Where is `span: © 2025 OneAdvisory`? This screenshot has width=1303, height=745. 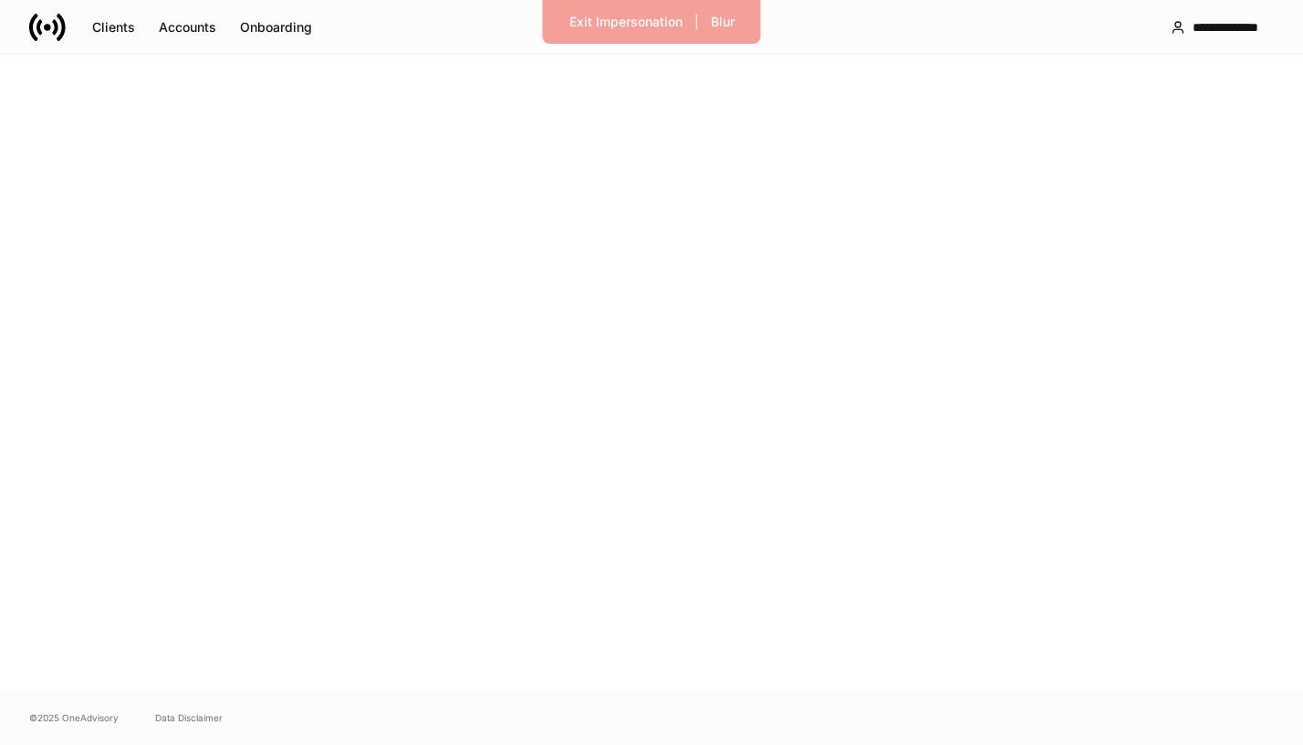 span: © 2025 OneAdvisory is located at coordinates (74, 718).